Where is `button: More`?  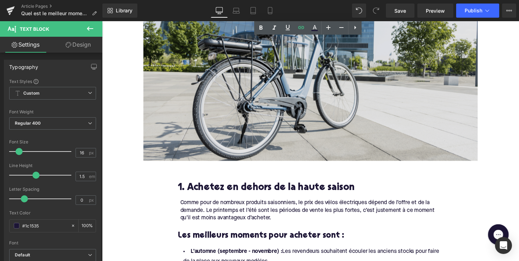
button: More is located at coordinates (509, 11).